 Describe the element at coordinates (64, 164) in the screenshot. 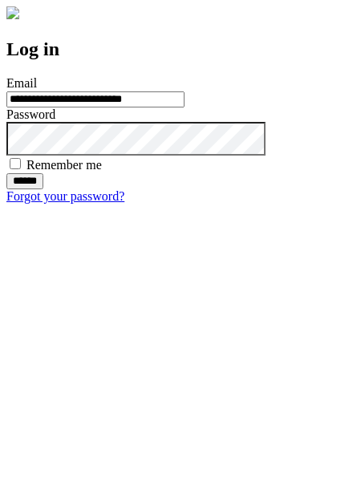

I see `label: Remember me` at that location.